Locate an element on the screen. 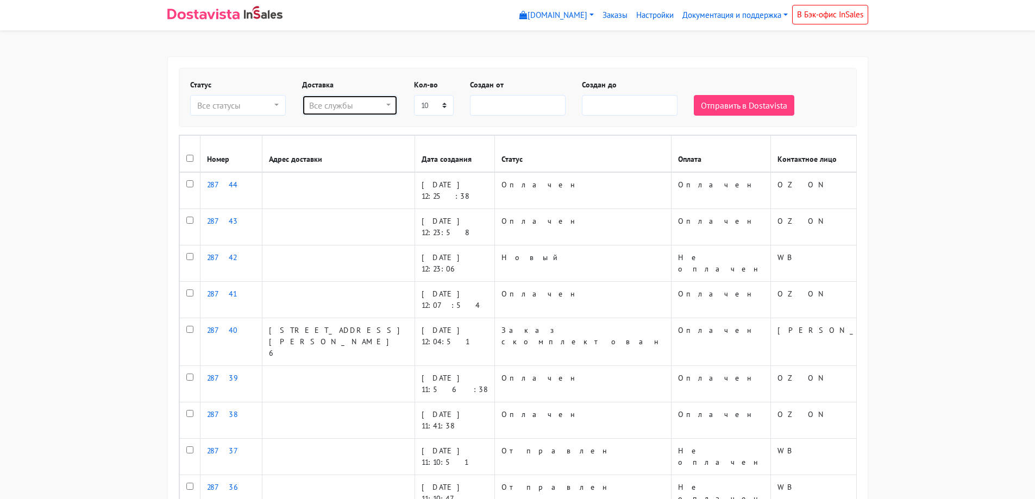 Image resolution: width=1035 pixels, height=499 pixels. img: InSales is located at coordinates (263, 12).